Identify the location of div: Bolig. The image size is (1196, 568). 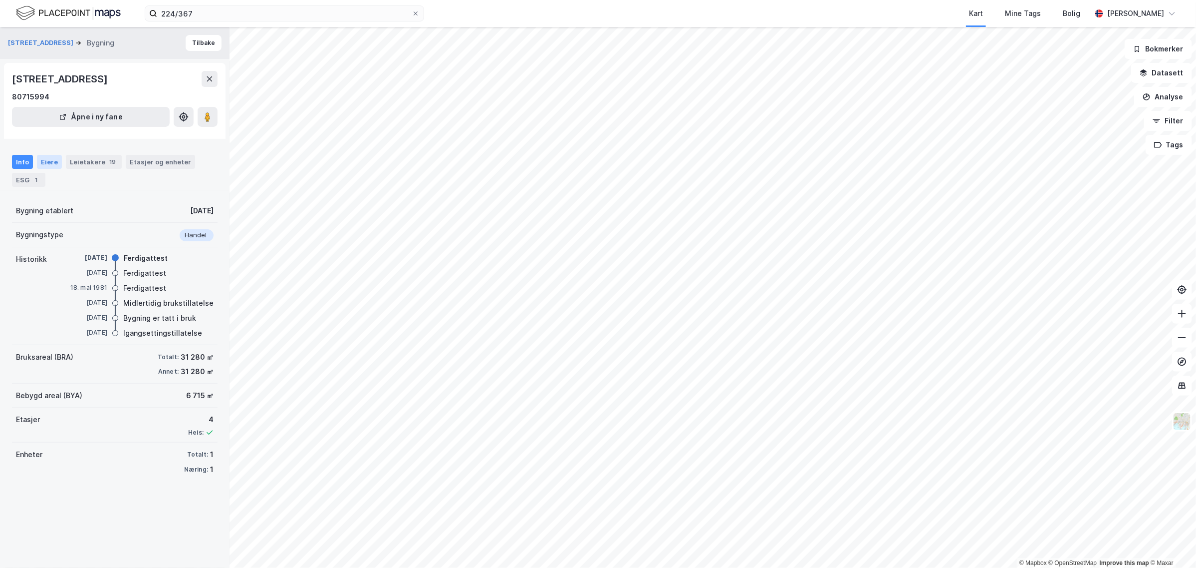
(1072, 13).